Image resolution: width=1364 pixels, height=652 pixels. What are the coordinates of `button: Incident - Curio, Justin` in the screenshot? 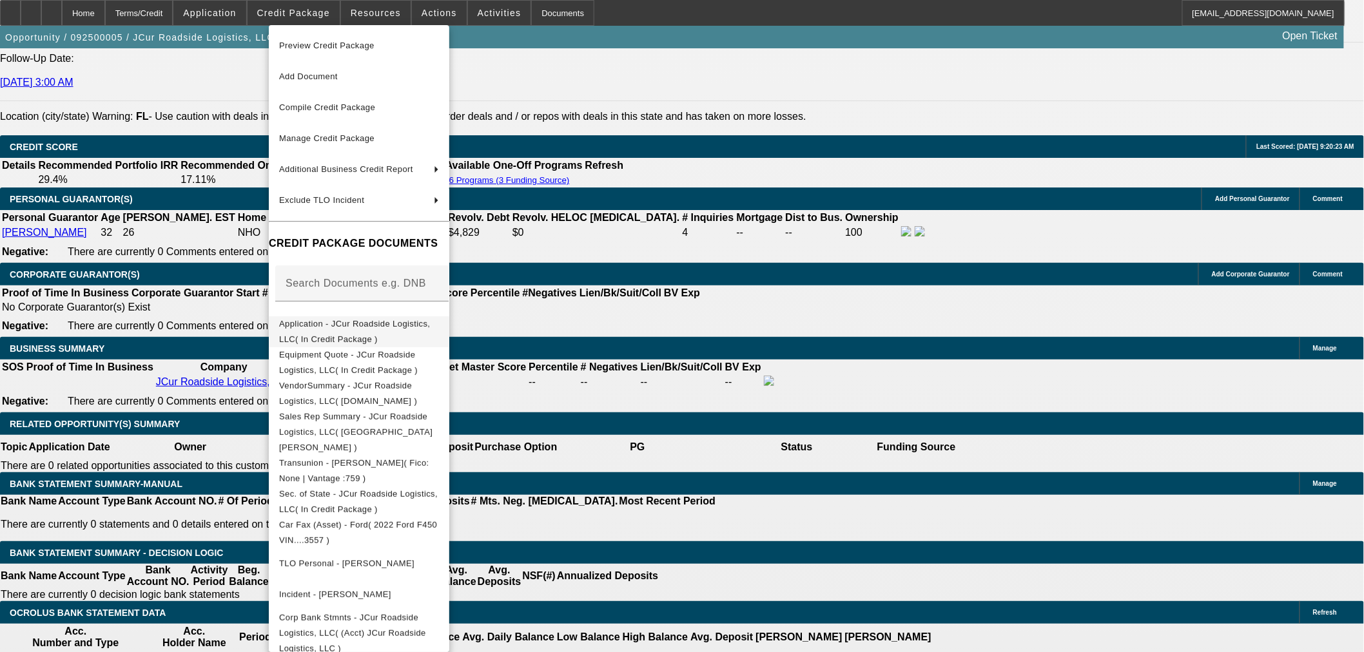 It's located at (359, 594).